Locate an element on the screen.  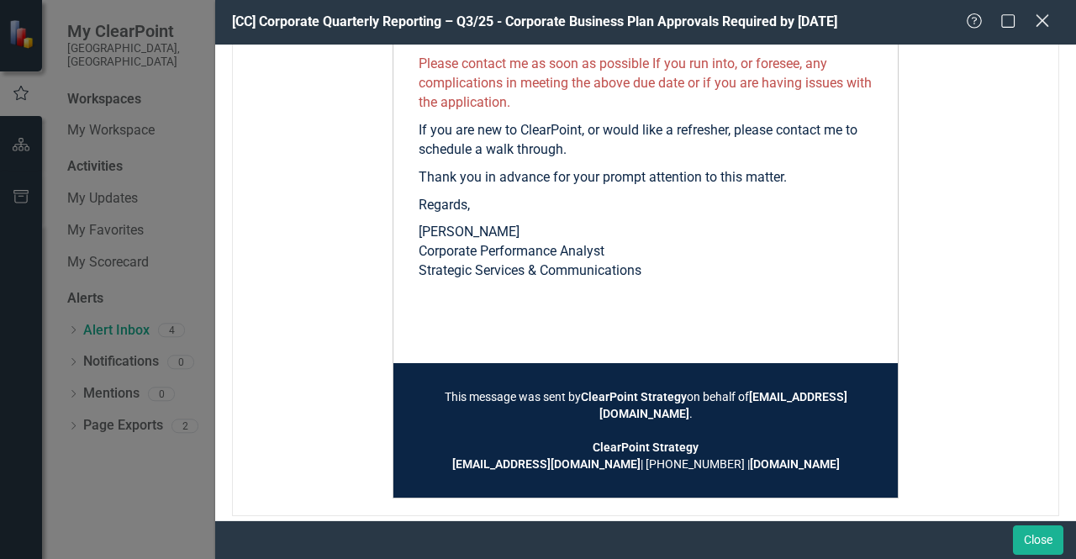
span: Please contact me as soon as possible If you run into, or foresee, any complications in meeting t... is located at coordinates (645, 82).